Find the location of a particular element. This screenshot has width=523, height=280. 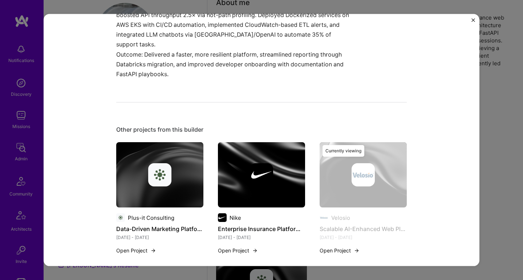

h4: Enterprise Insurance Platform Overhaul with Real-Time APIs & AI Support Automation is located at coordinates (261, 229).